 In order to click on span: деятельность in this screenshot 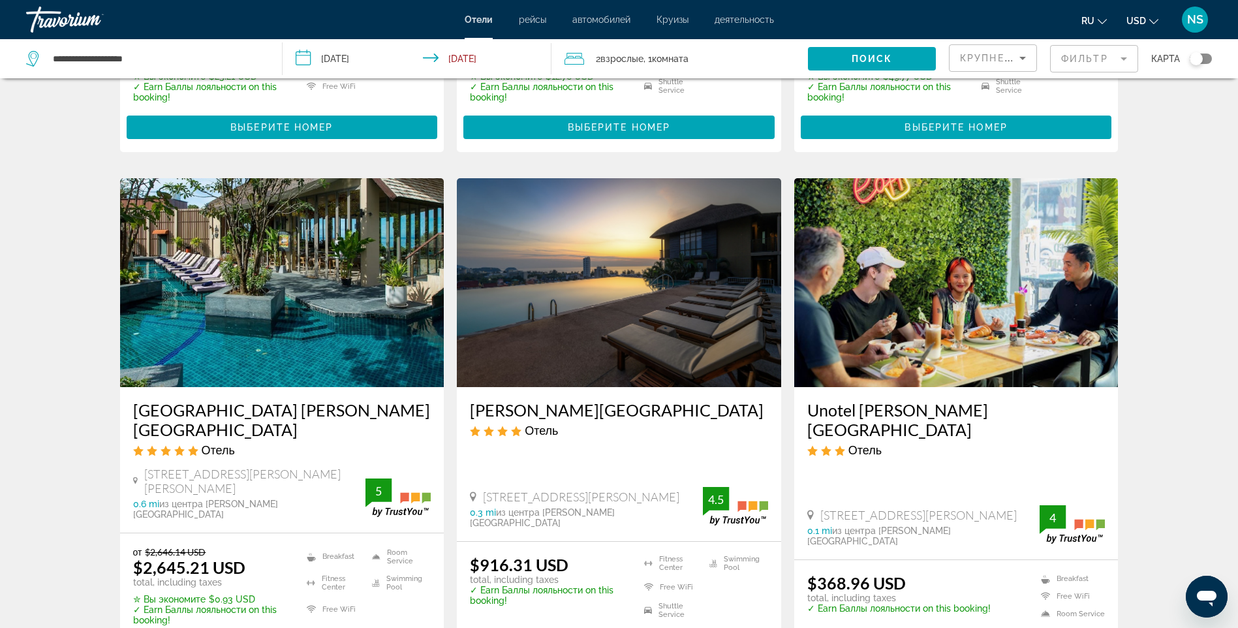, I will do `click(744, 20)`.